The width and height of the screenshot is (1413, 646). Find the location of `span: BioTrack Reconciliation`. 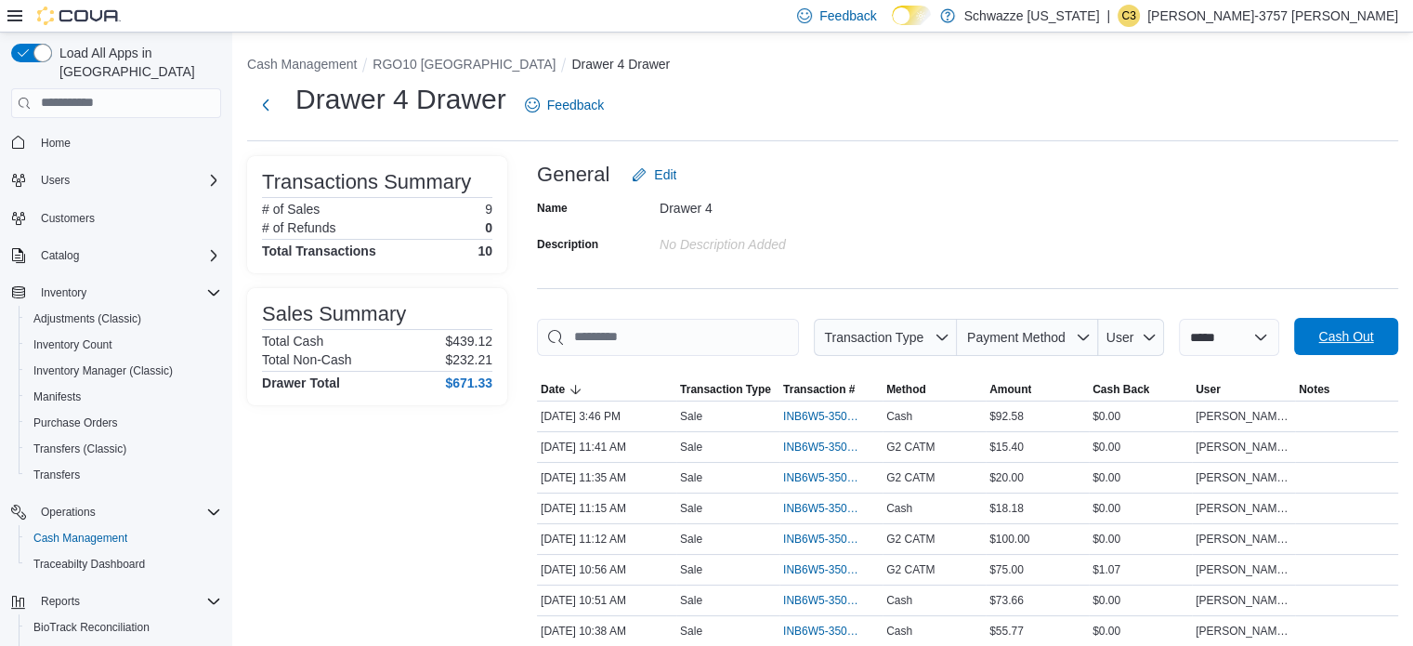

span: BioTrack Reconciliation is located at coordinates (124, 627).